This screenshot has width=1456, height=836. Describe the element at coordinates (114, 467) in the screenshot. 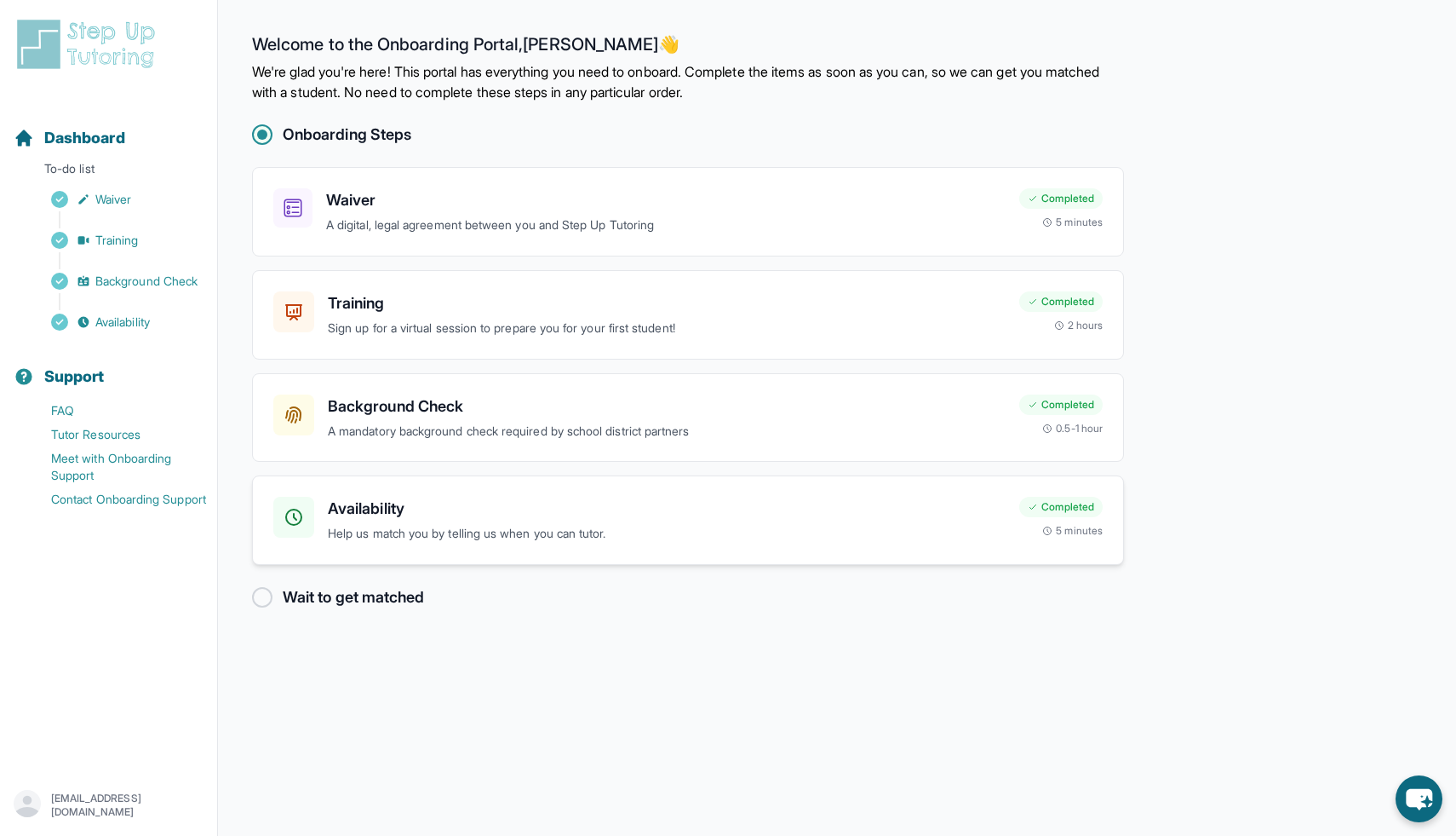

I see `a: Meet with Onboarding Support` at that location.